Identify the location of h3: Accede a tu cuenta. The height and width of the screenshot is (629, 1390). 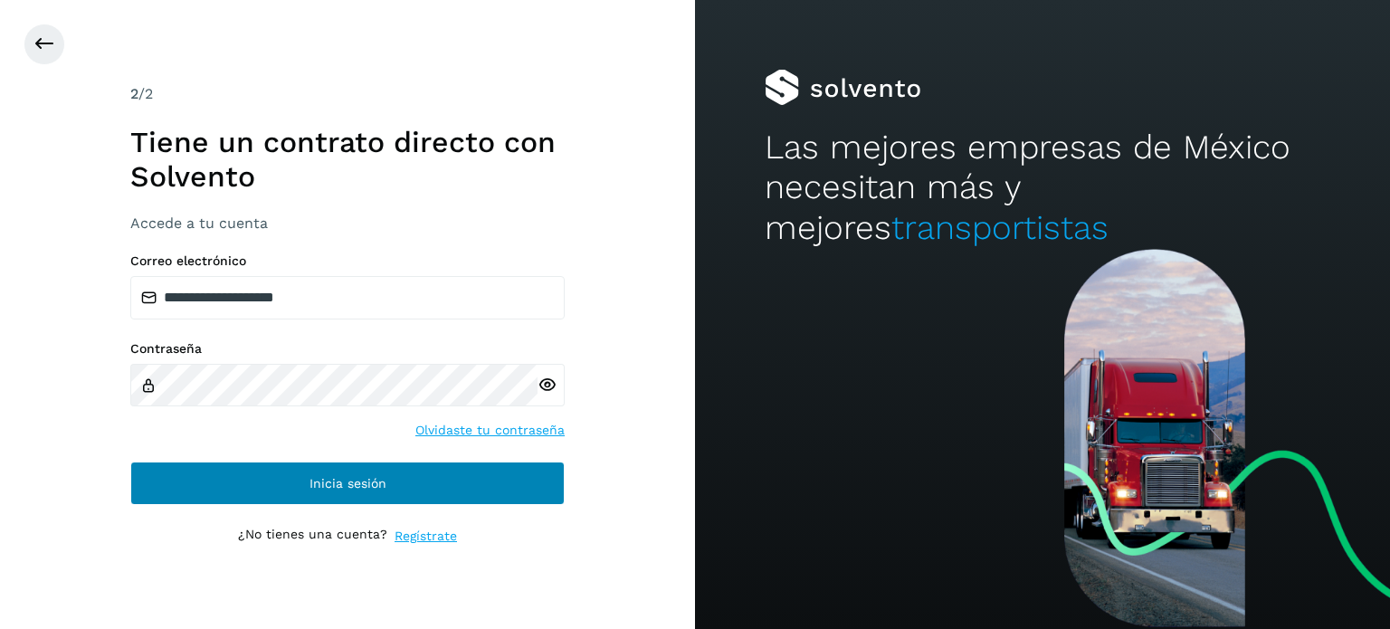
(348, 223).